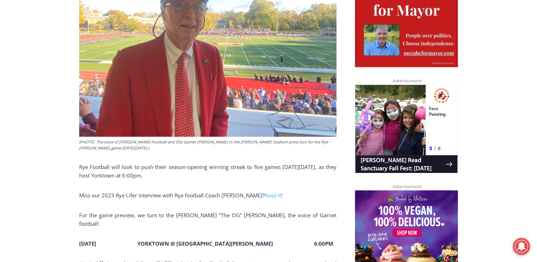  What do you see at coordinates (84, 64) in the screenshot?
I see `div: 6` at bounding box center [84, 64].